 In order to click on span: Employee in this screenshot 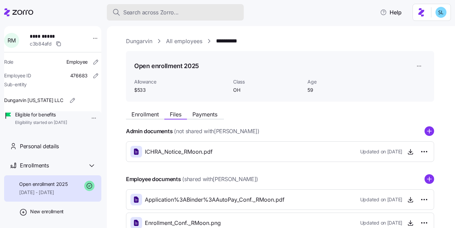, I will do `click(77, 62)`.